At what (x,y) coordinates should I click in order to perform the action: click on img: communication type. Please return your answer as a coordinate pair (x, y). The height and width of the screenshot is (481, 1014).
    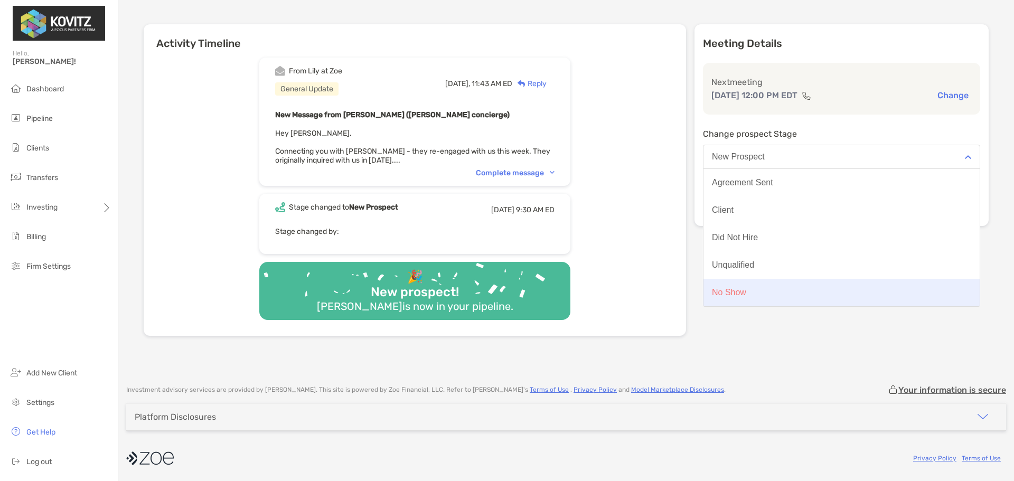
    Looking at the image, I should click on (806, 96).